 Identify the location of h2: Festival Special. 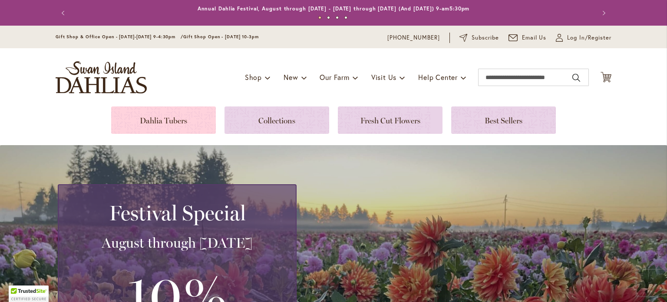
(177, 213).